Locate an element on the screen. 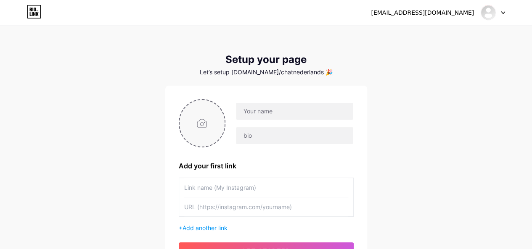 The height and width of the screenshot is (249, 532). div: Add your first link is located at coordinates (266, 166).